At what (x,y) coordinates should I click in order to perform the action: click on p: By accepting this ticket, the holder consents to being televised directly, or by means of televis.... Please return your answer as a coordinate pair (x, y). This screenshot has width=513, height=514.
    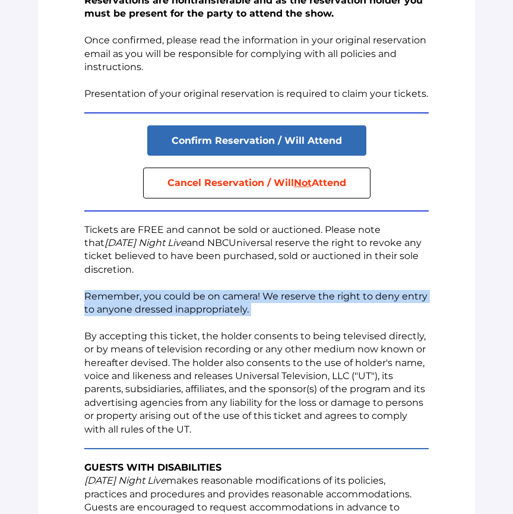
    Looking at the image, I should click on (257, 383).